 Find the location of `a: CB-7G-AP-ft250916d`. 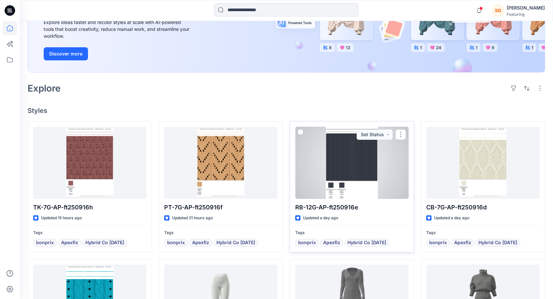

a: CB-7G-AP-ft250916d is located at coordinates (483, 163).